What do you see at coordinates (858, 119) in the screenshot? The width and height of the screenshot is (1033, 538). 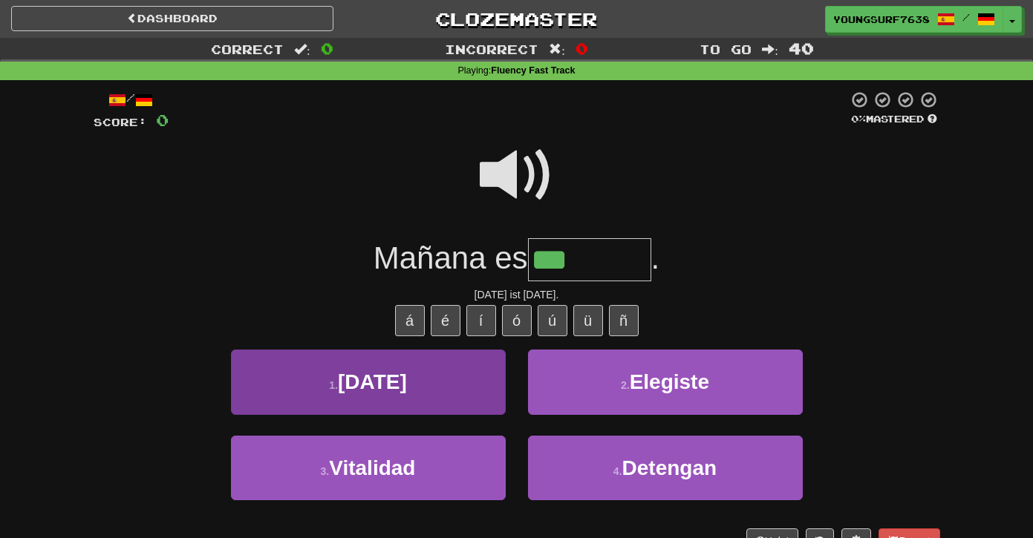 I see `span: 0 %` at bounding box center [858, 119].